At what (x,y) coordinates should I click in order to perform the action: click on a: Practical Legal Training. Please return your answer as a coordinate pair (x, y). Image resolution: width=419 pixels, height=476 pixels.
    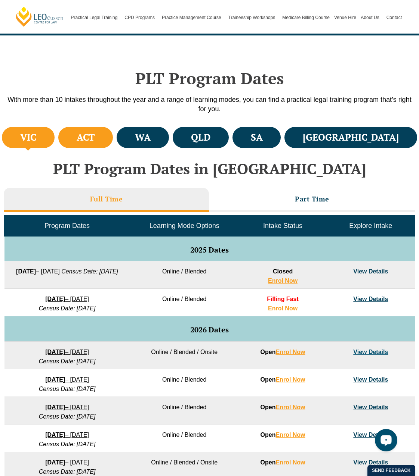
    Looking at the image, I should click on (96, 18).